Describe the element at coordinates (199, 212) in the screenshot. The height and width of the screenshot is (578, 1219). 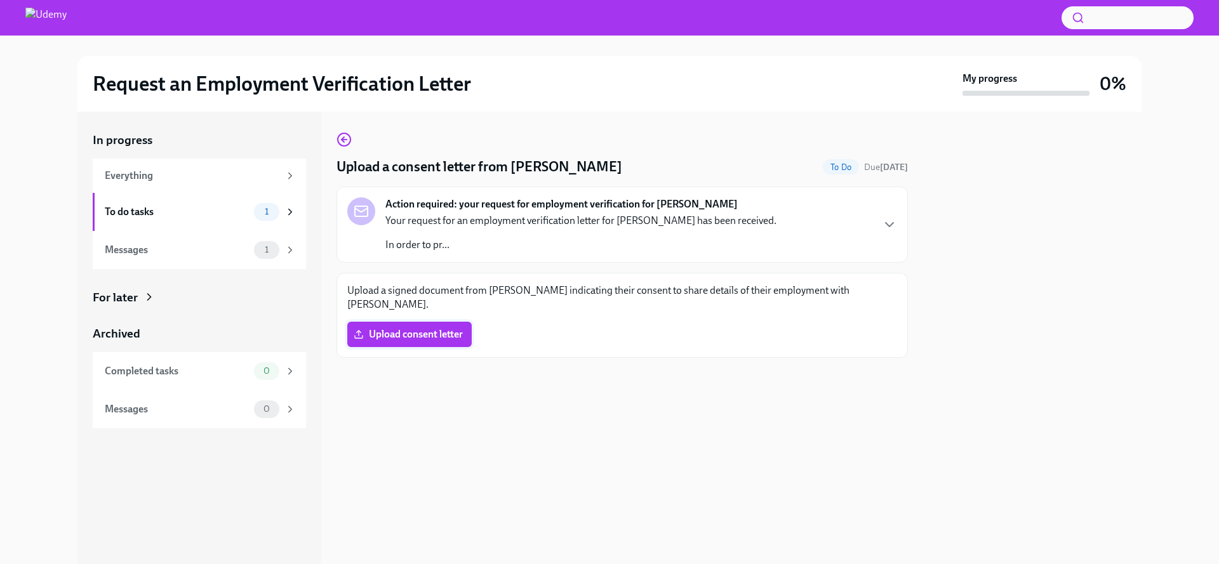
I see `a: To do tasks1` at that location.